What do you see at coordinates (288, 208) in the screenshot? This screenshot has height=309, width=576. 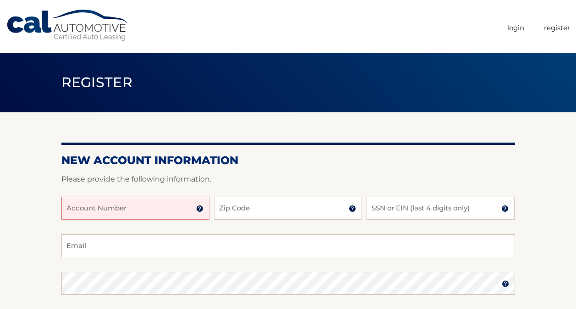 I see `input: Zip Code` at bounding box center [288, 208].